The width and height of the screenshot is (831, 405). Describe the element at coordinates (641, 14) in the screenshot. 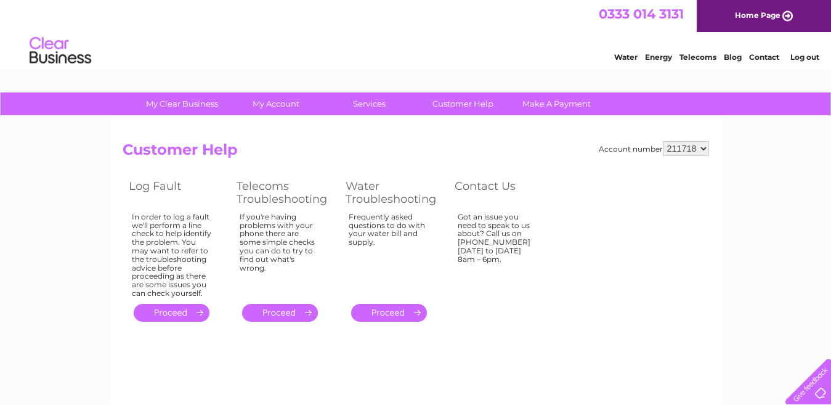

I see `span: 0333 014 3131` at that location.